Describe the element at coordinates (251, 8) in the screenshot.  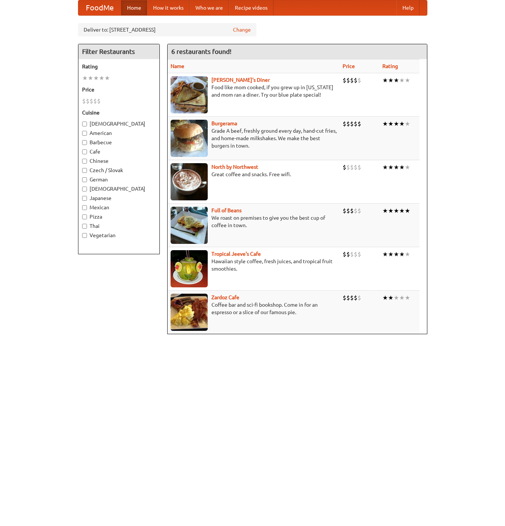
I see `a: Recipe videos` at that location.